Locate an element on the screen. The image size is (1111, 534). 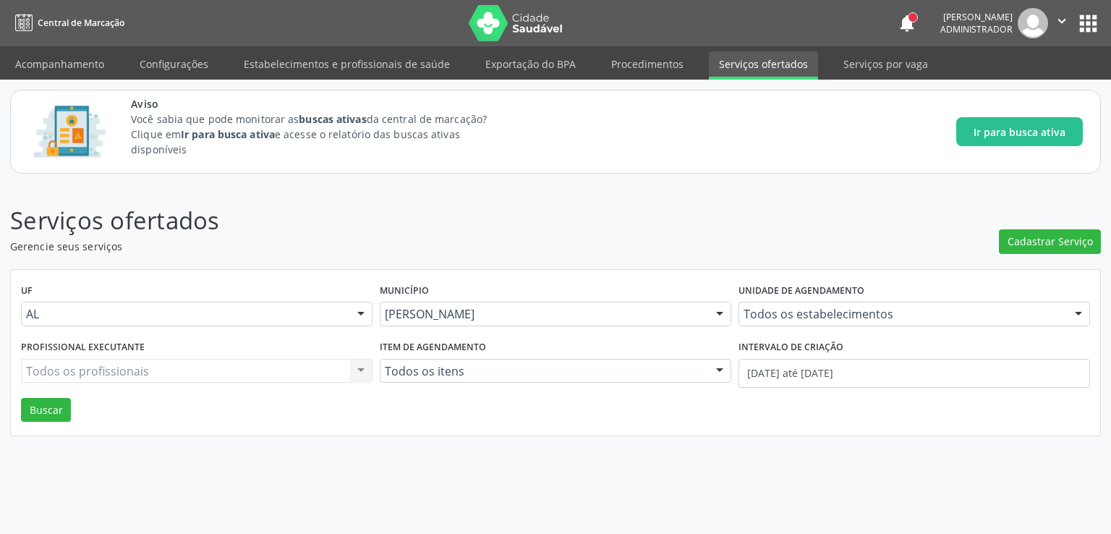
p: Gerencie seus serviços is located at coordinates (392, 246).